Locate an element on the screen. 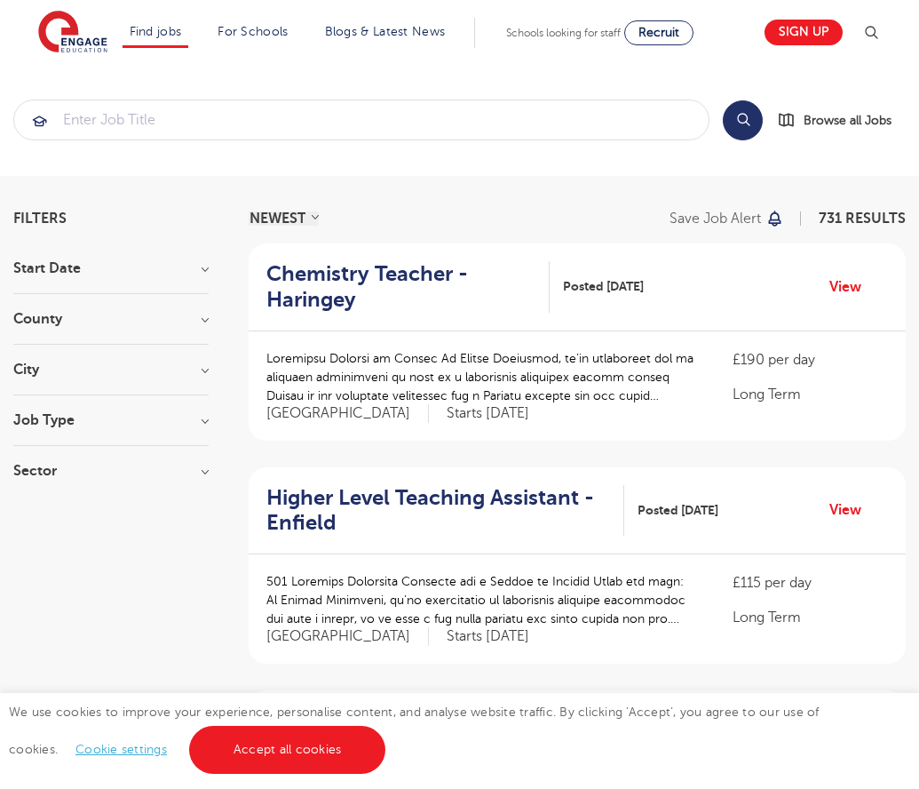 The height and width of the screenshot is (789, 919). a: Browse all Jobs is located at coordinates (841, 120).